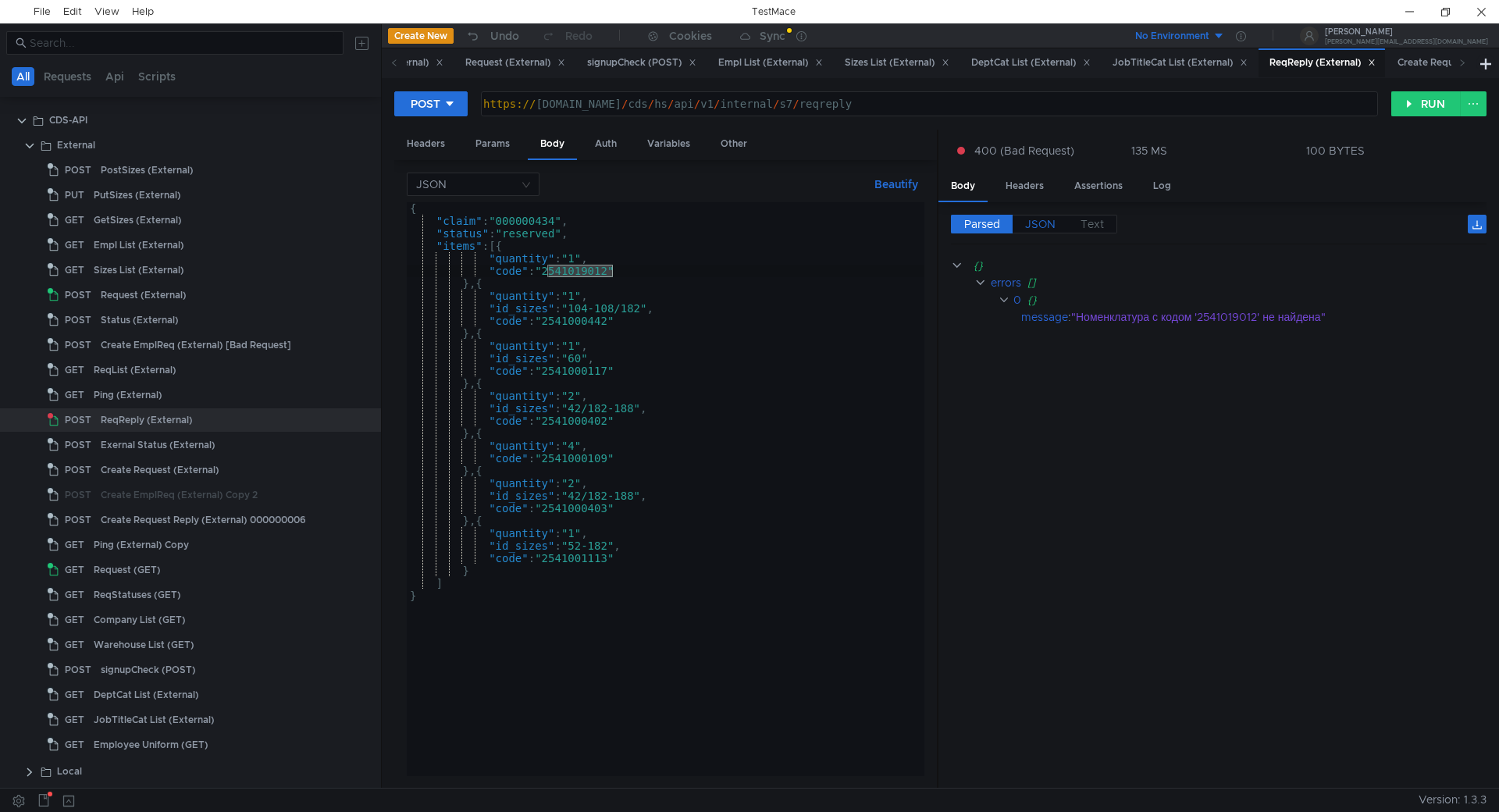 The width and height of the screenshot is (1499, 812). I want to click on div: Variables, so click(668, 144).